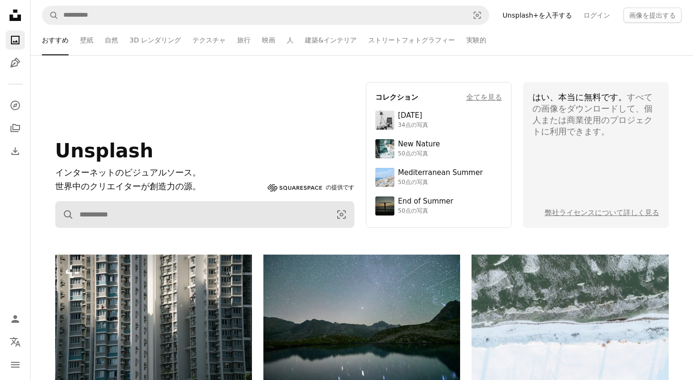  What do you see at coordinates (385, 120) in the screenshot?
I see `img: photo-1682590564399-95f0109652fe` at bounding box center [385, 120].